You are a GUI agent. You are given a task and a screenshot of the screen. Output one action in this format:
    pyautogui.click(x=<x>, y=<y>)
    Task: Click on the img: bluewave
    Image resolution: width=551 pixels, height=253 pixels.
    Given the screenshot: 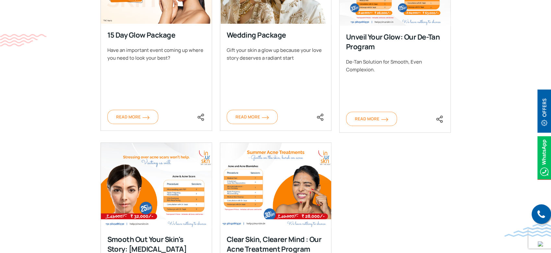 What is the action you would take?
    pyautogui.click(x=527, y=230)
    